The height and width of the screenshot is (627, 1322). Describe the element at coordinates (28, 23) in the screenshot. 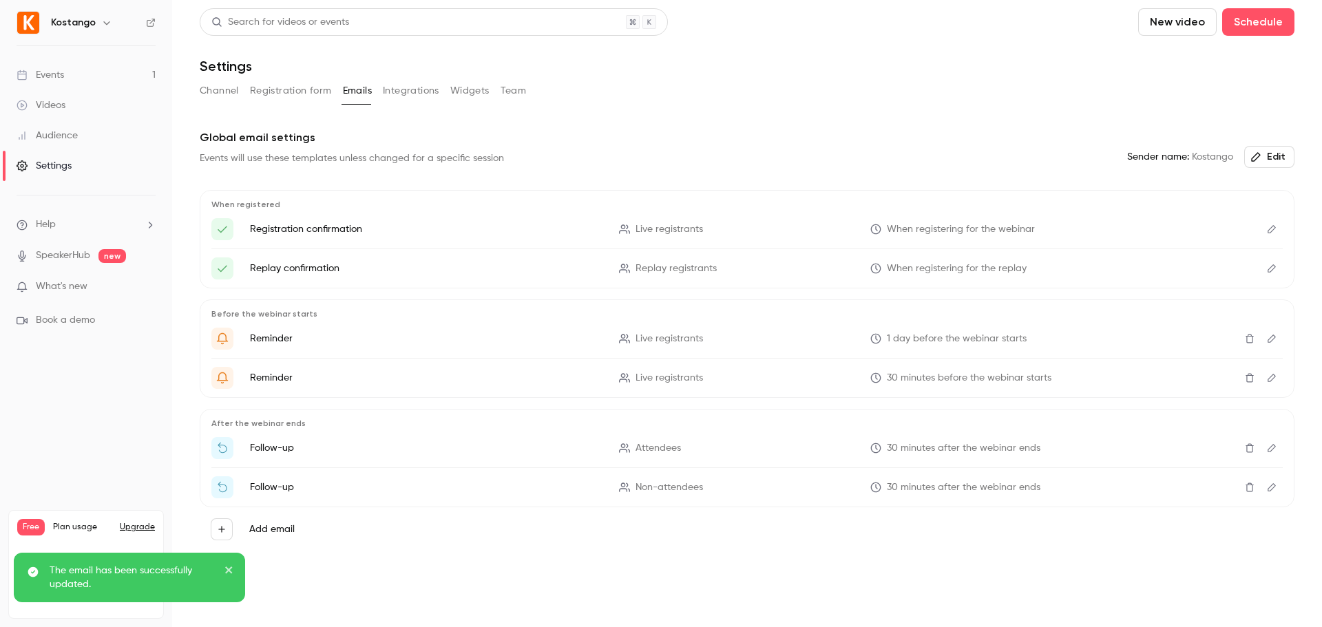

I see `img: Kostango` at that location.